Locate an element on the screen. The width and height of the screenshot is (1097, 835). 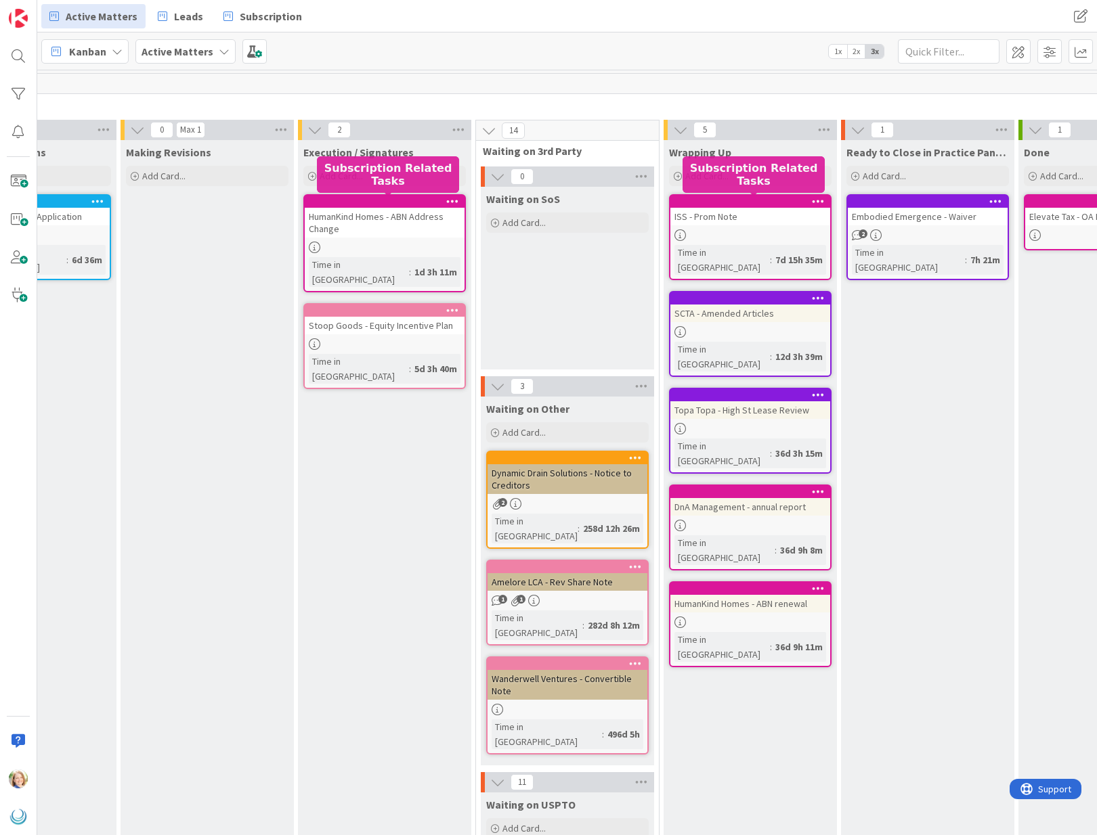
span: 5 is located at coordinates (705, 130).